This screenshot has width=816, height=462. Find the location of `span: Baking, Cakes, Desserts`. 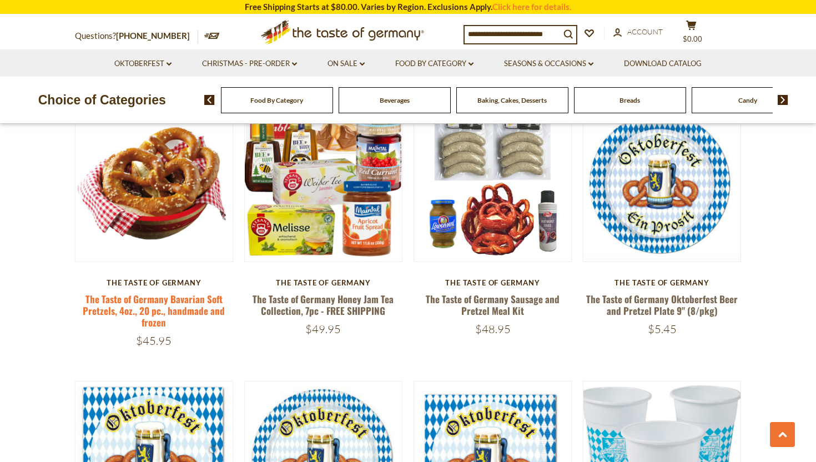

span: Baking, Cakes, Desserts is located at coordinates (512, 100).